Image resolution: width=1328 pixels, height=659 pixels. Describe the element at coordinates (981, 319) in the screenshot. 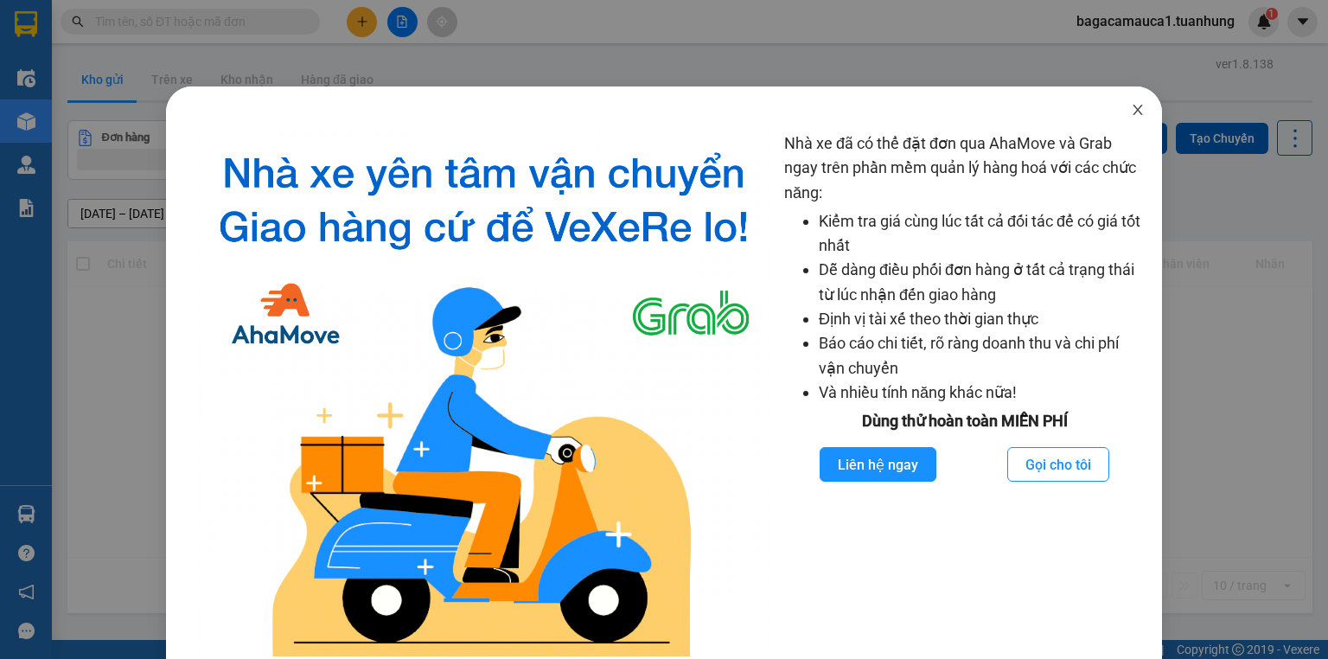

I see `li: Định vị tài xế theo thời gian thực` at that location.